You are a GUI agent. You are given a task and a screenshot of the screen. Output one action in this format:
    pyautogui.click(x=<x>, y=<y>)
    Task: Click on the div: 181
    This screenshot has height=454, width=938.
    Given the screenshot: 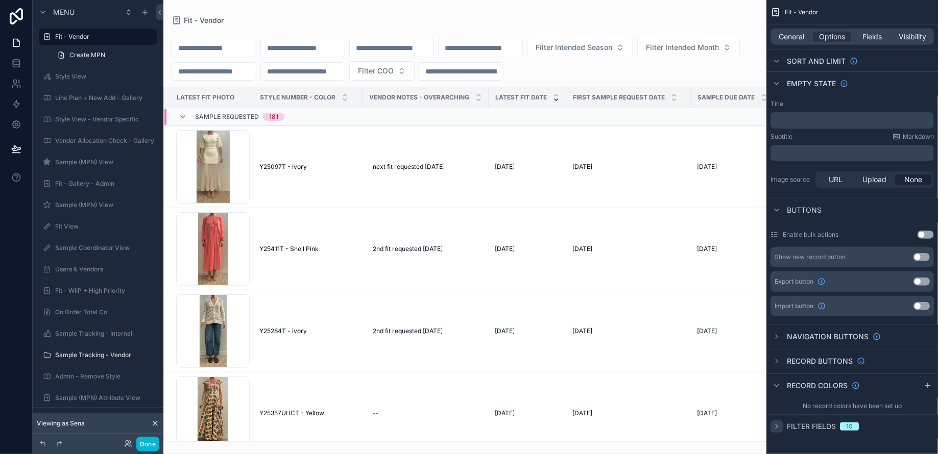 What is the action you would take?
    pyautogui.click(x=274, y=117)
    